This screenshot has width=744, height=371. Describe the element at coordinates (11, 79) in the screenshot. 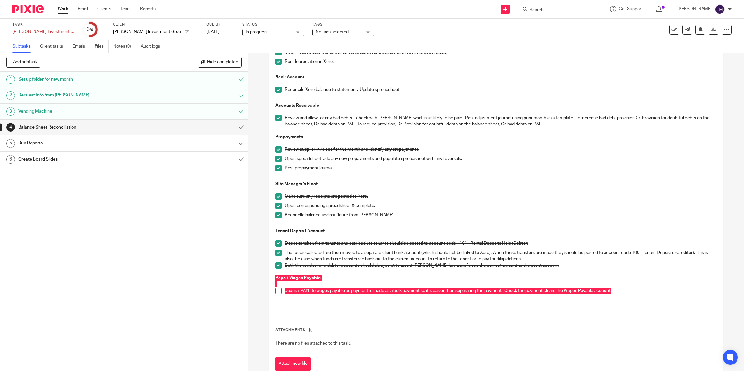

I see `div: 1` at that location.